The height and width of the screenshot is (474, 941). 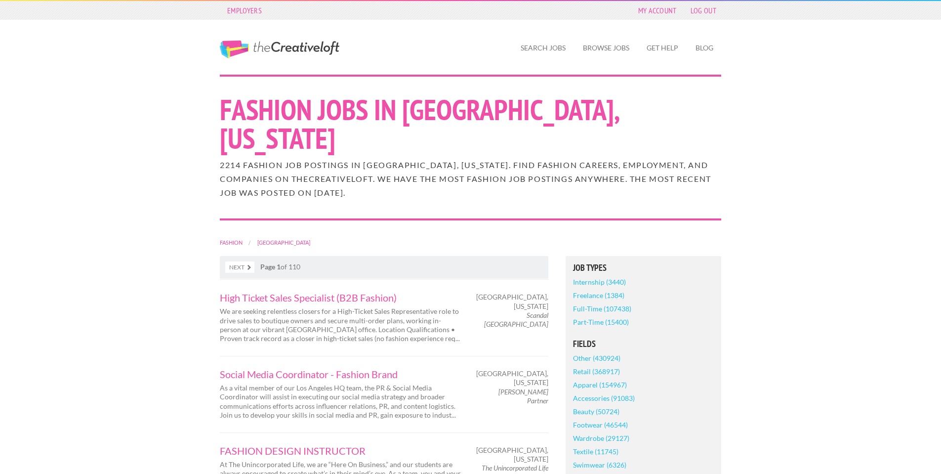 I want to click on a: Accessories (91083), so click(x=604, y=398).